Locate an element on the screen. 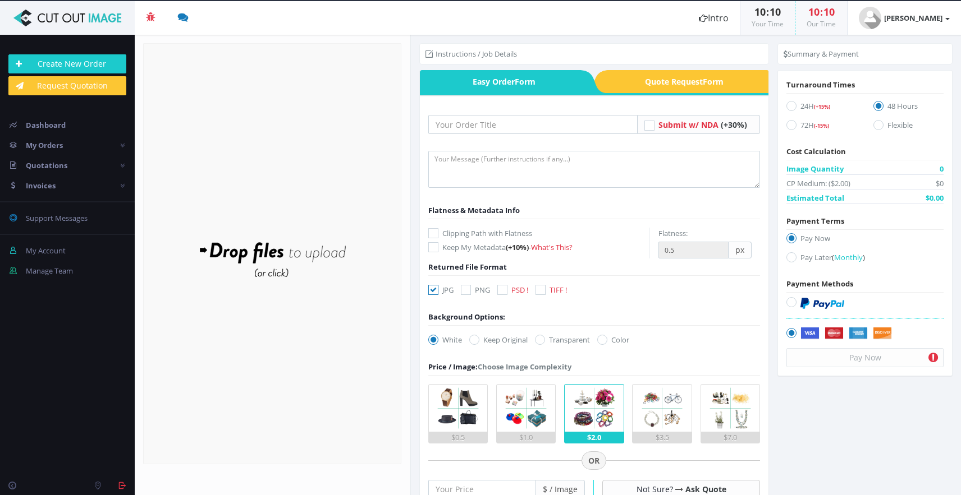 The width and height of the screenshot is (961, 495). label: Pay Later is located at coordinates (865, 259).